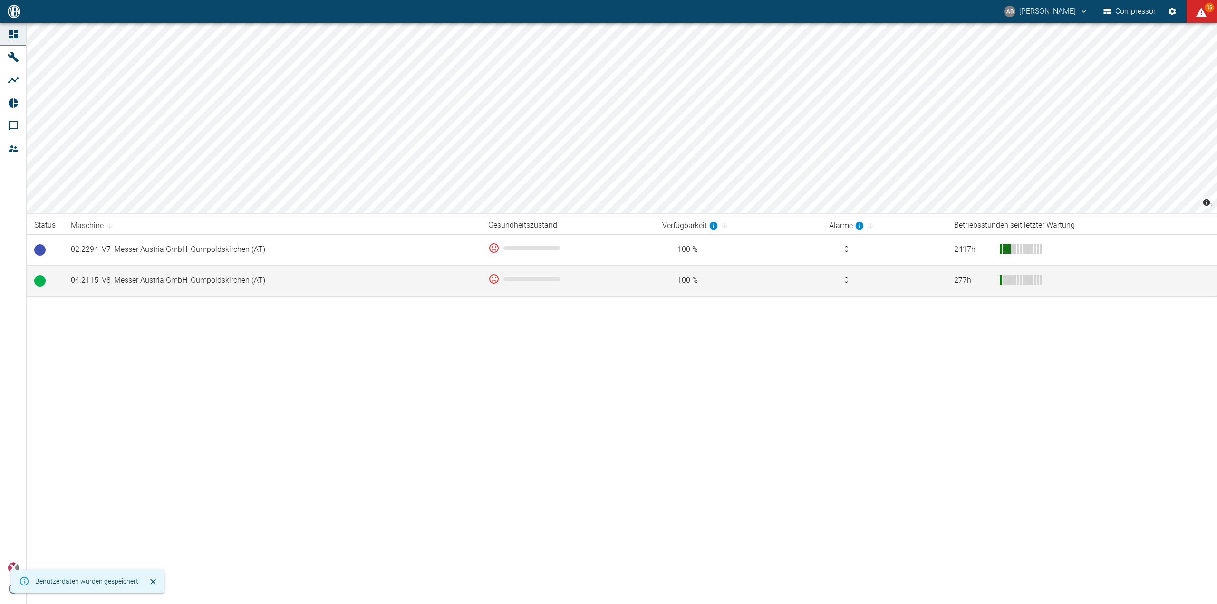 This screenshot has width=1217, height=604. I want to click on button: Compressor, so click(1129, 11).